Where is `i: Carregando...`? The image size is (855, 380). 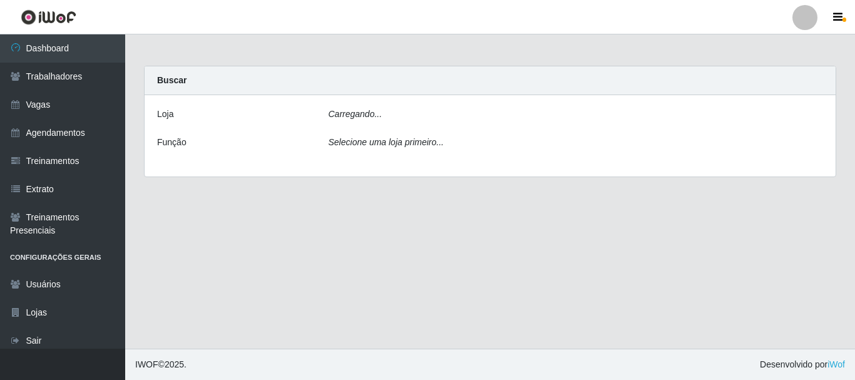 i: Carregando... is located at coordinates (356, 114).